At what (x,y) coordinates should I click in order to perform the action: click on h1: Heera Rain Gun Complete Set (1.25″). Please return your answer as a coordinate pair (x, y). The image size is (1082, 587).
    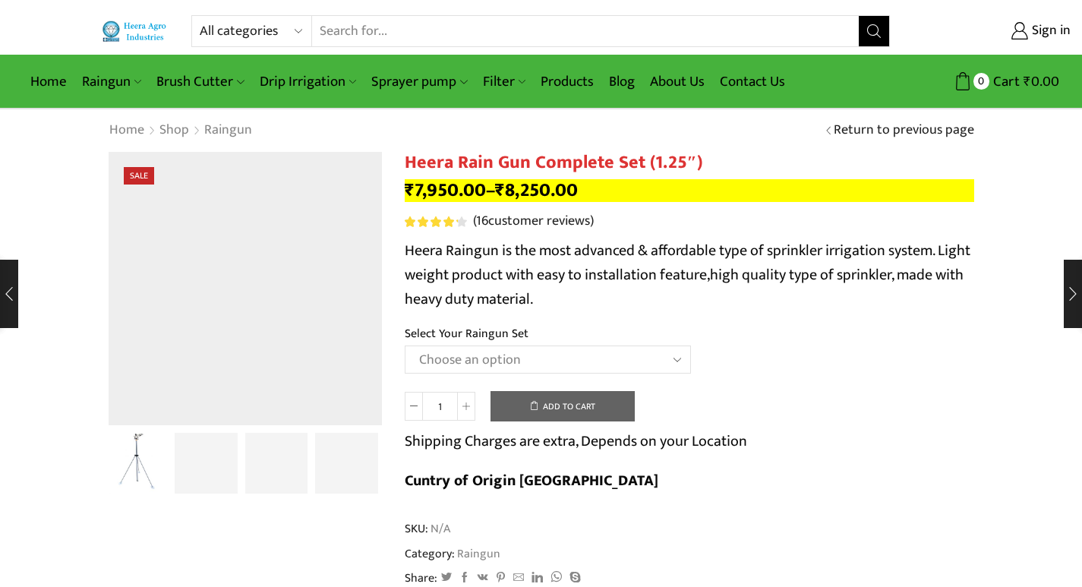
    Looking at the image, I should click on (690, 163).